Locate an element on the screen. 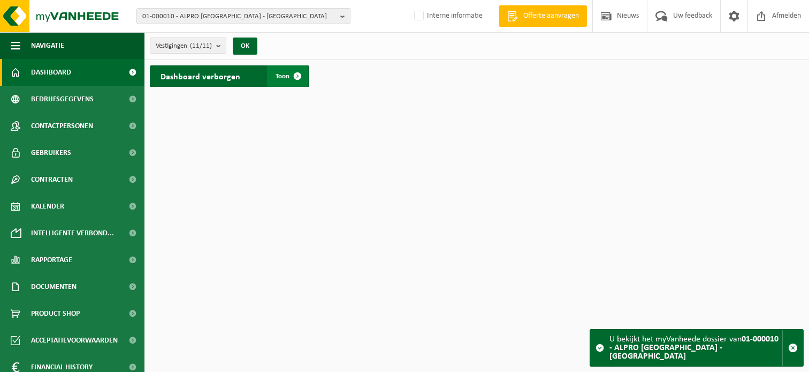 The image size is (809, 372). span: Kalender is located at coordinates (48, 206).